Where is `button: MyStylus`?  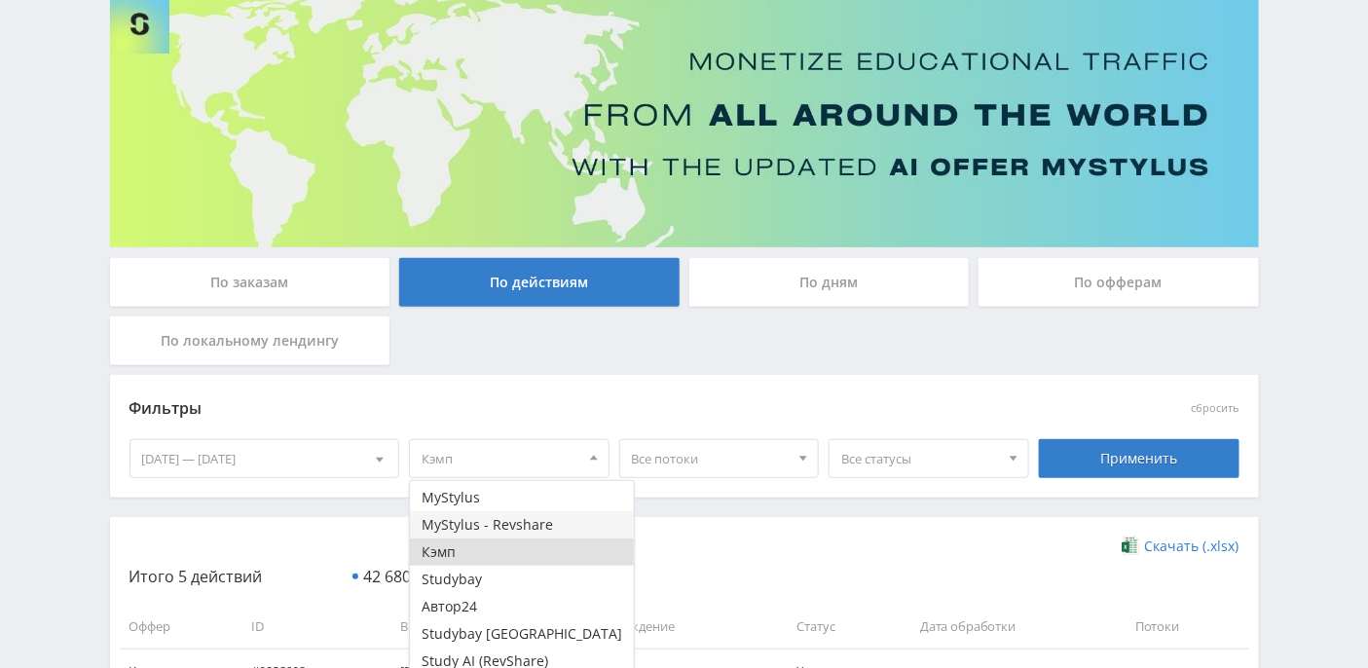
button: MyStylus is located at coordinates (522, 497).